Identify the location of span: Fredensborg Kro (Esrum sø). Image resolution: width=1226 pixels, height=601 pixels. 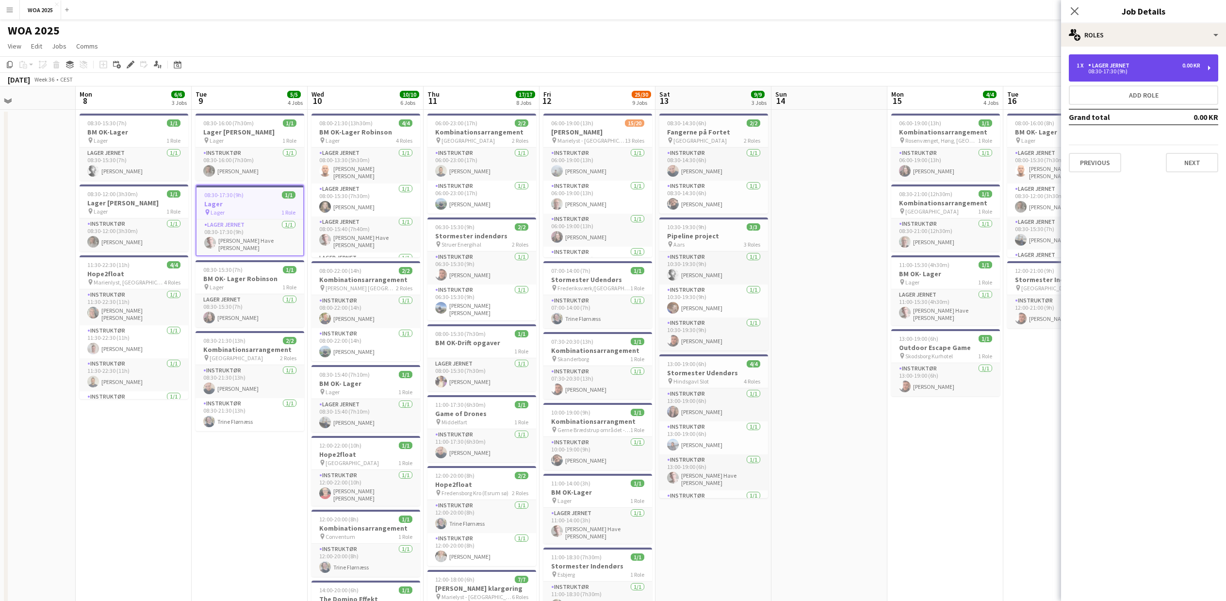
(475, 492).